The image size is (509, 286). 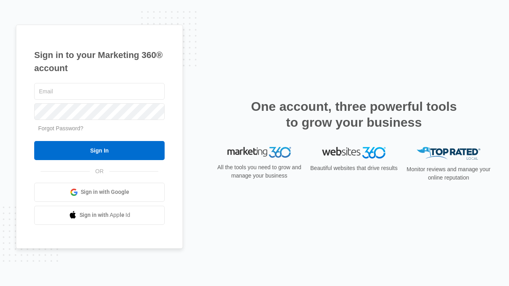 What do you see at coordinates (99, 171) in the screenshot?
I see `span: OR` at bounding box center [99, 171].